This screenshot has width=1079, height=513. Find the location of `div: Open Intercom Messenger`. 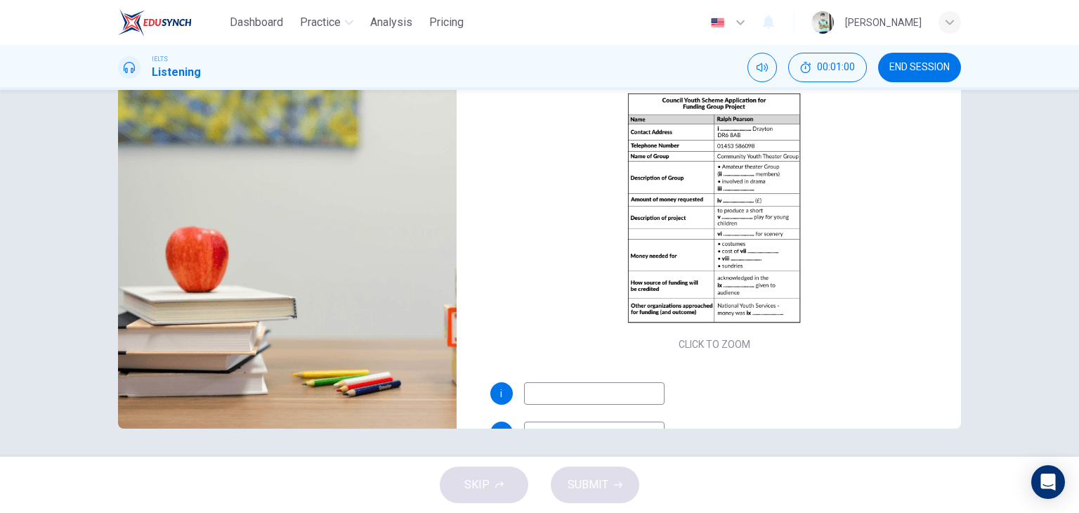

div: Open Intercom Messenger is located at coordinates (1048, 482).